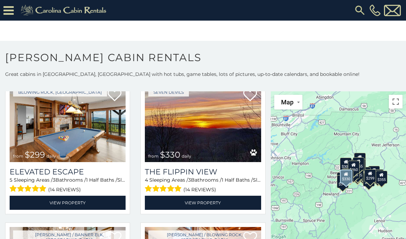 Image resolution: width=406 pixels, height=239 pixels. Describe the element at coordinates (374, 173) in the screenshot. I see `div: $930` at that location.